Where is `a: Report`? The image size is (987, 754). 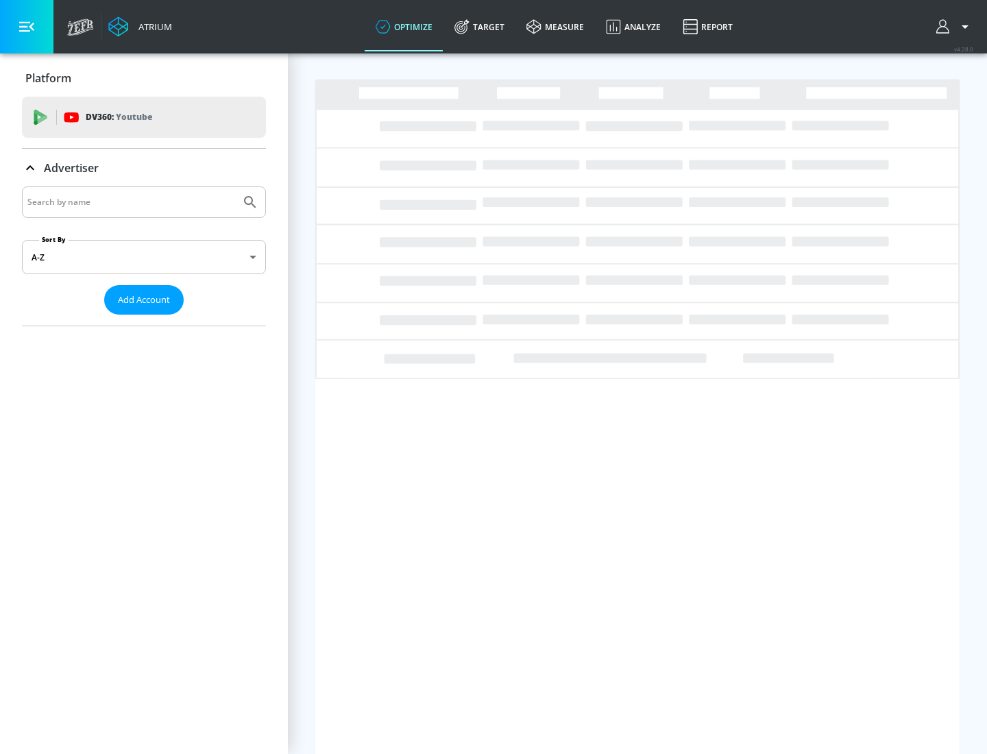 a: Report is located at coordinates (707, 27).